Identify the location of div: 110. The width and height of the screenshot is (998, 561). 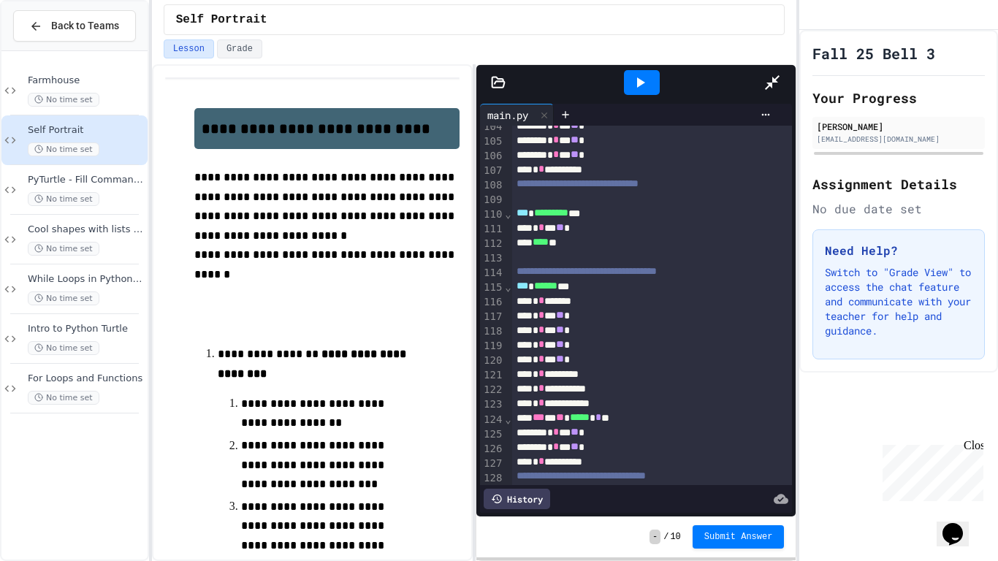
(492, 215).